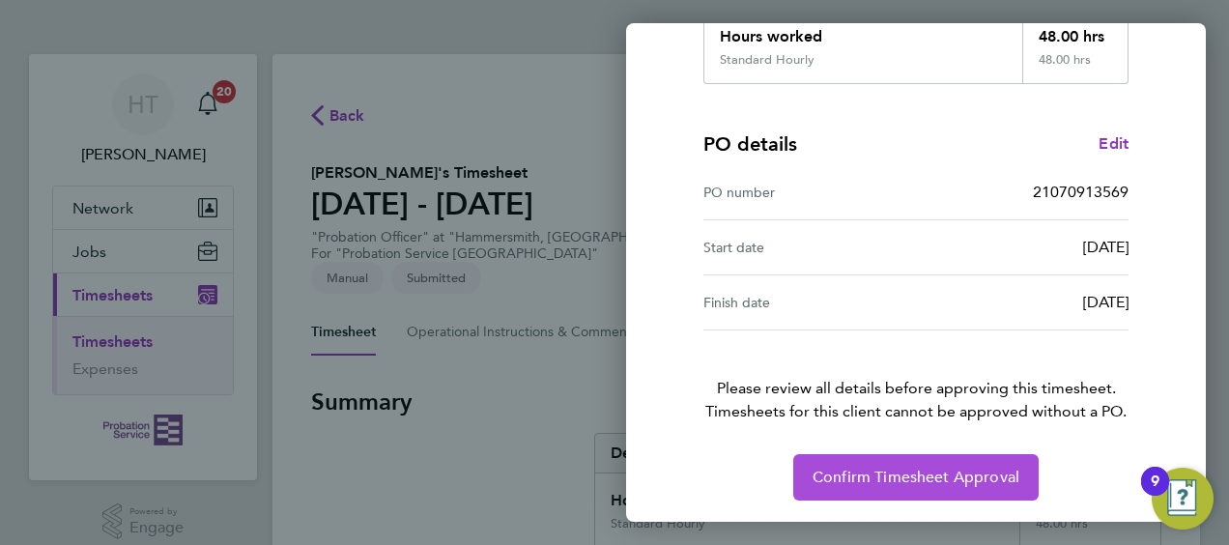  I want to click on h4: PO details, so click(750, 144).